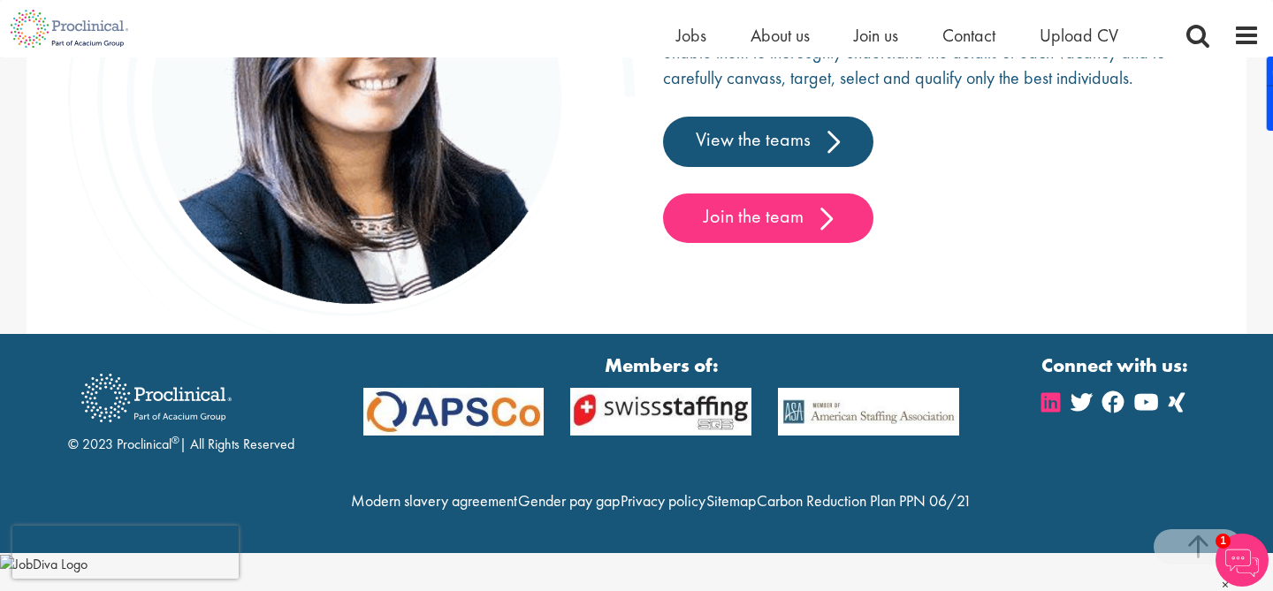  What do you see at coordinates (691, 35) in the screenshot?
I see `a: Jobs` at bounding box center [691, 35].